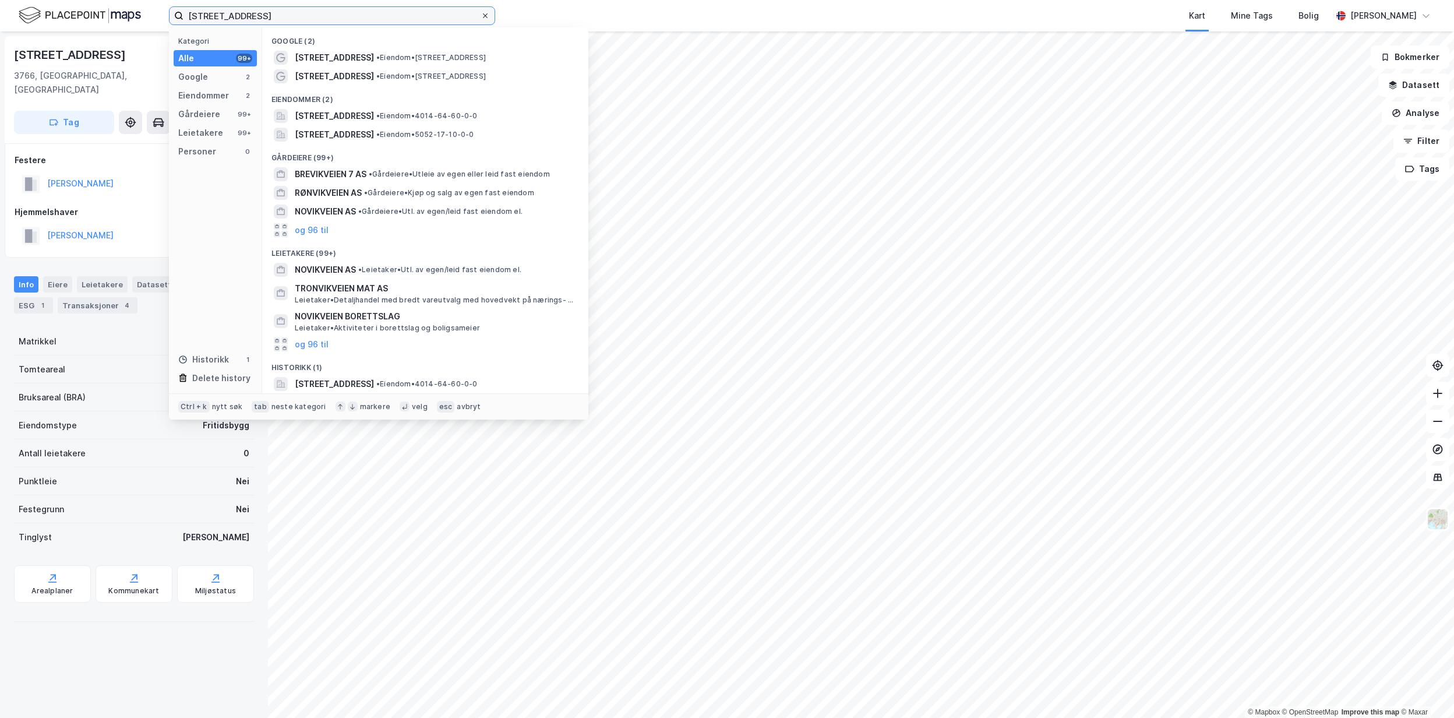  I want to click on div: Ctrl + k, so click(194, 407).